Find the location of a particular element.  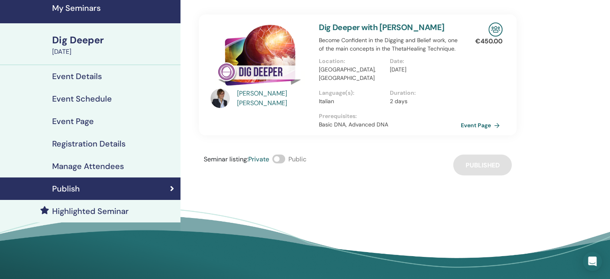

h4: Manage Attendees is located at coordinates (88, 166).